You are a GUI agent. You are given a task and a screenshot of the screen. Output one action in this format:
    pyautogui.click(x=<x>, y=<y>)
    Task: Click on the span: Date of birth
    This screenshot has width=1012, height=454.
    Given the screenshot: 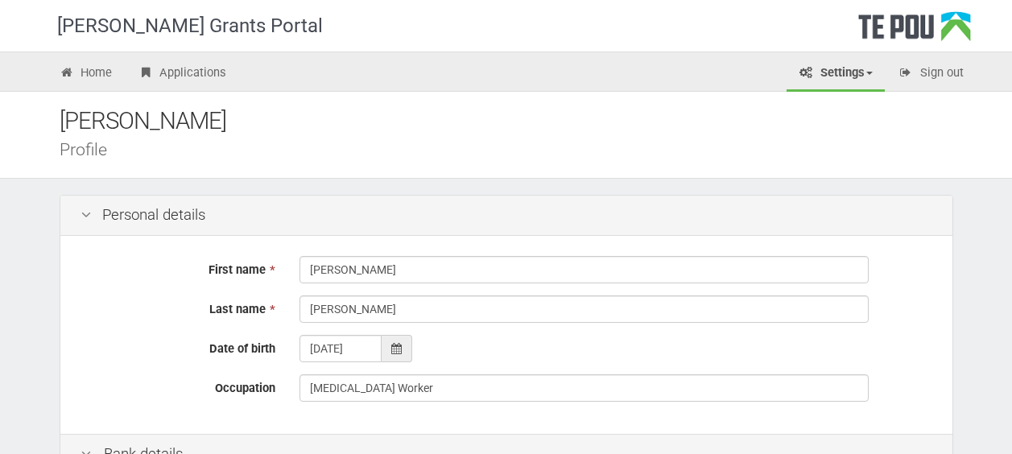 What is the action you would take?
    pyautogui.click(x=242, y=348)
    